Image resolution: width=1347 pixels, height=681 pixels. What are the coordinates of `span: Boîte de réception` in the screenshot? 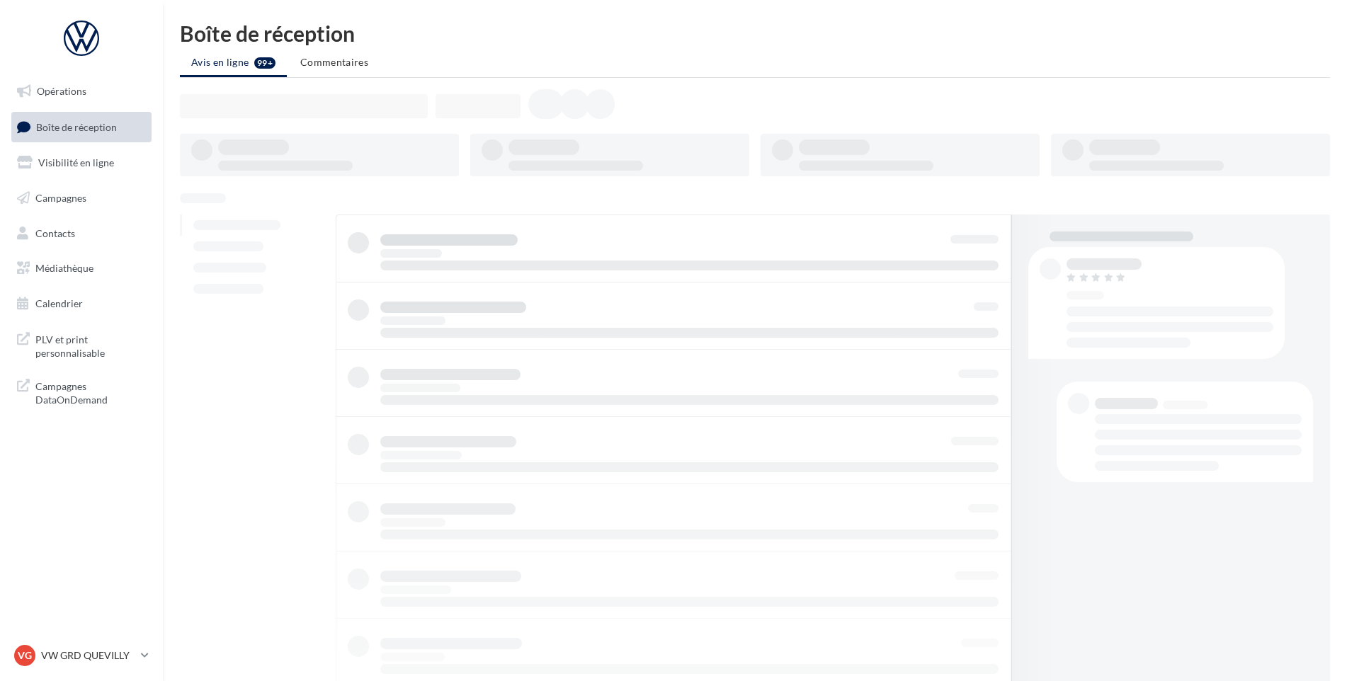 It's located at (76, 126).